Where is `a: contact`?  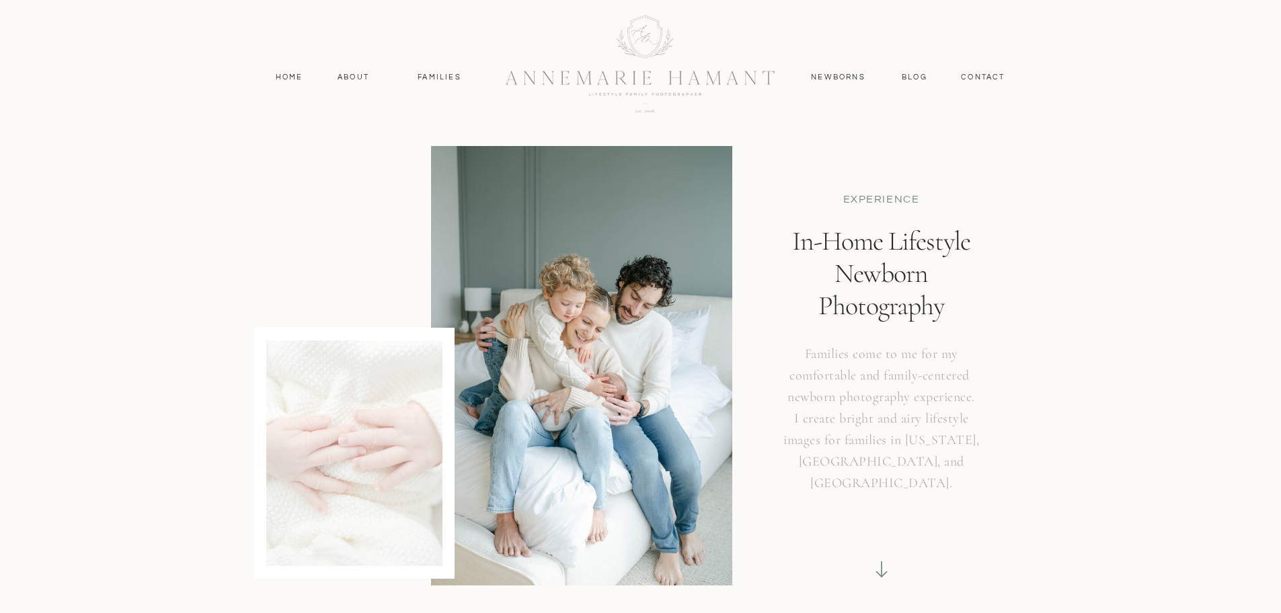 a: contact is located at coordinates (983, 77).